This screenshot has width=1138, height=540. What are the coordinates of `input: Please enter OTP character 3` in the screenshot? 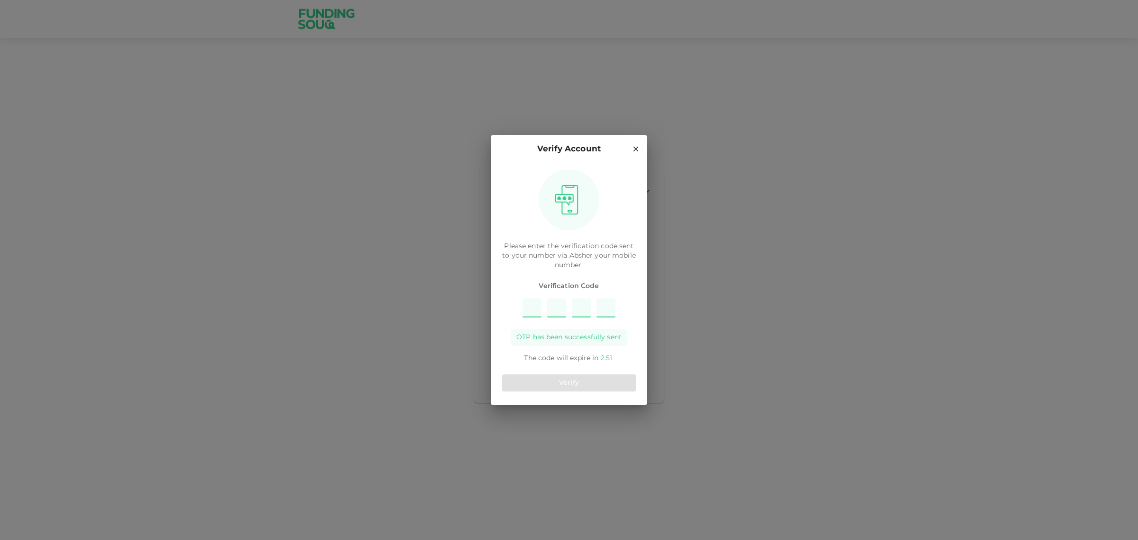 It's located at (581, 308).